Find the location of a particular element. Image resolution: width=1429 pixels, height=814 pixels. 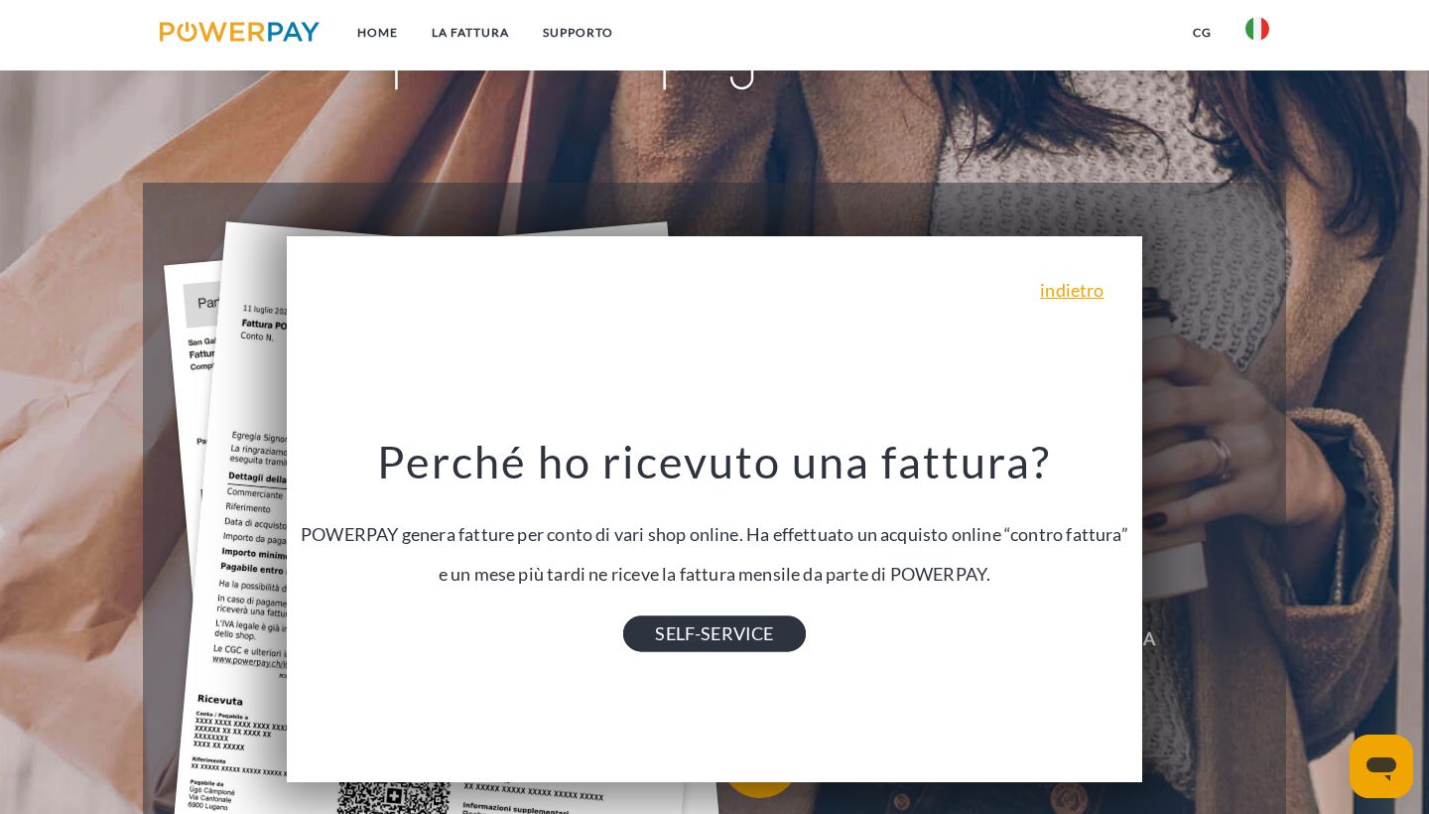

h3: Perché ho ricevuto una fattura? is located at coordinates (714, 461).